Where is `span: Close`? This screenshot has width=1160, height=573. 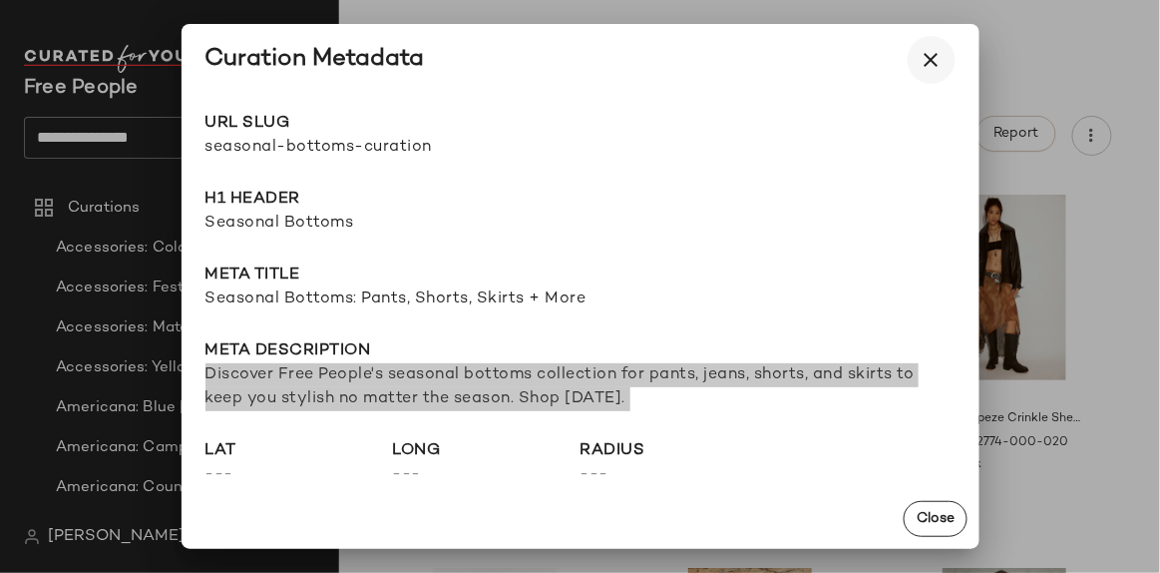
span: Close is located at coordinates (935, 519).